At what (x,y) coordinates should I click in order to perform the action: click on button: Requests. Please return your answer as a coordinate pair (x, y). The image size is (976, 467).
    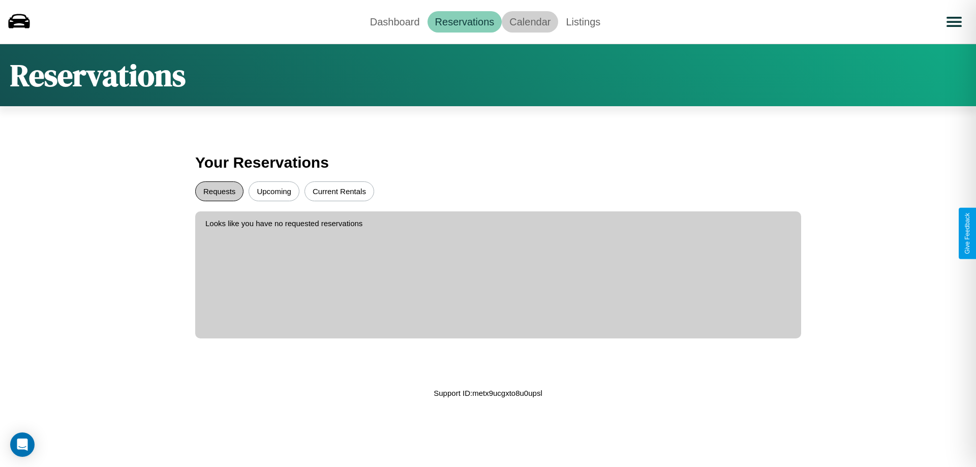
    Looking at the image, I should click on (219, 191).